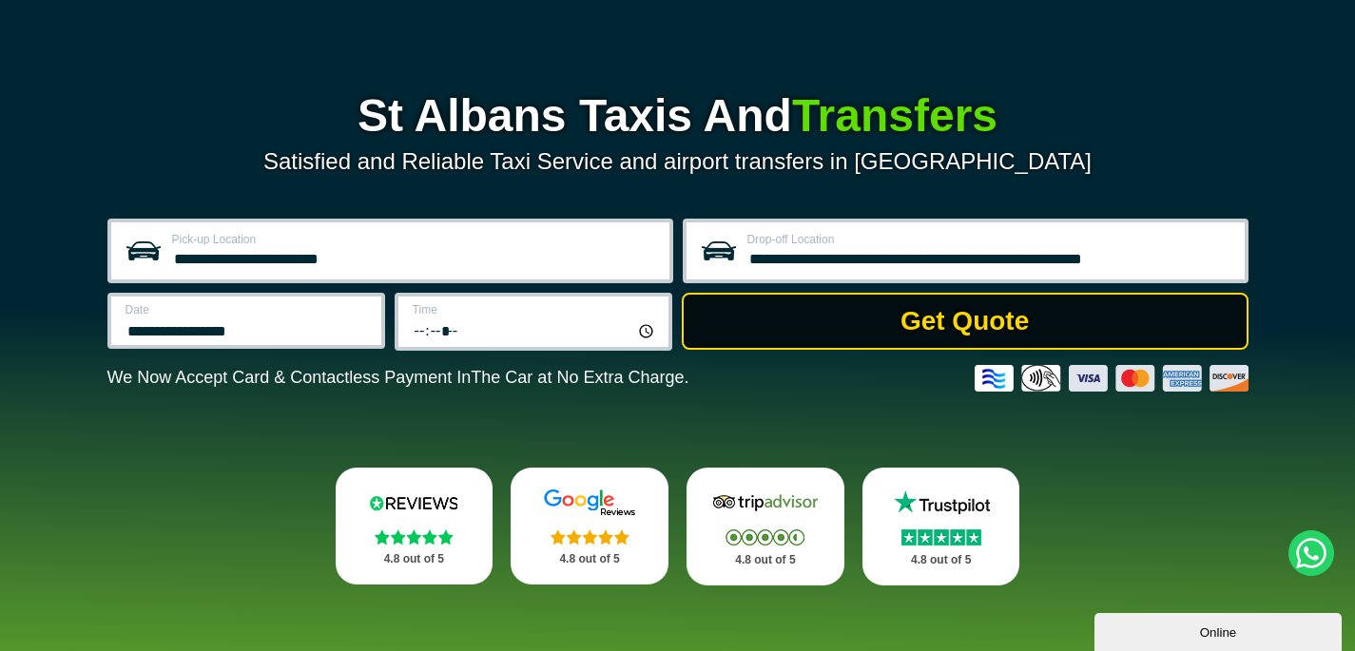  Describe the element at coordinates (965, 321) in the screenshot. I see `button: Get Quote` at that location.